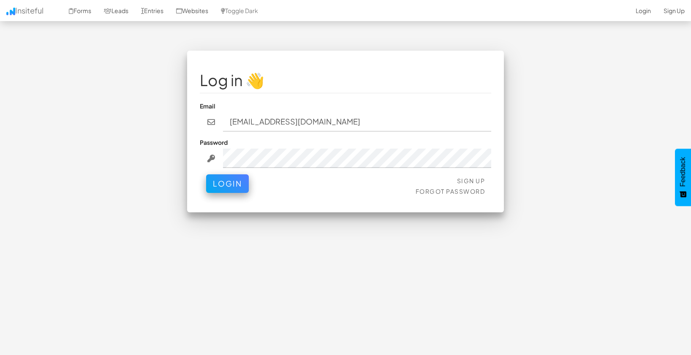 This screenshot has height=355, width=691. Describe the element at coordinates (227, 184) in the screenshot. I see `button: Login` at that location.